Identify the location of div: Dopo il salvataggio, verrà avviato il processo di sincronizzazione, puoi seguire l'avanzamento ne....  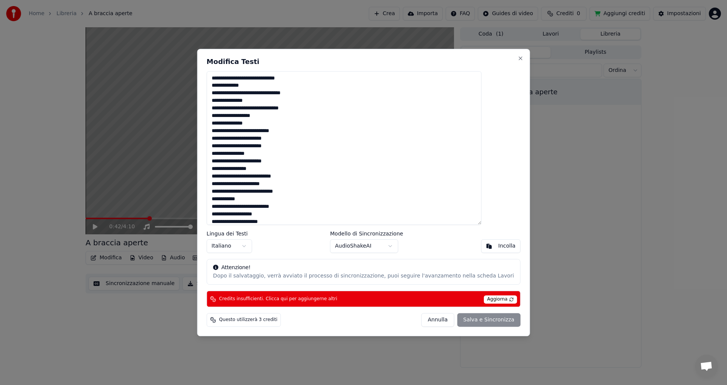
(363, 276).